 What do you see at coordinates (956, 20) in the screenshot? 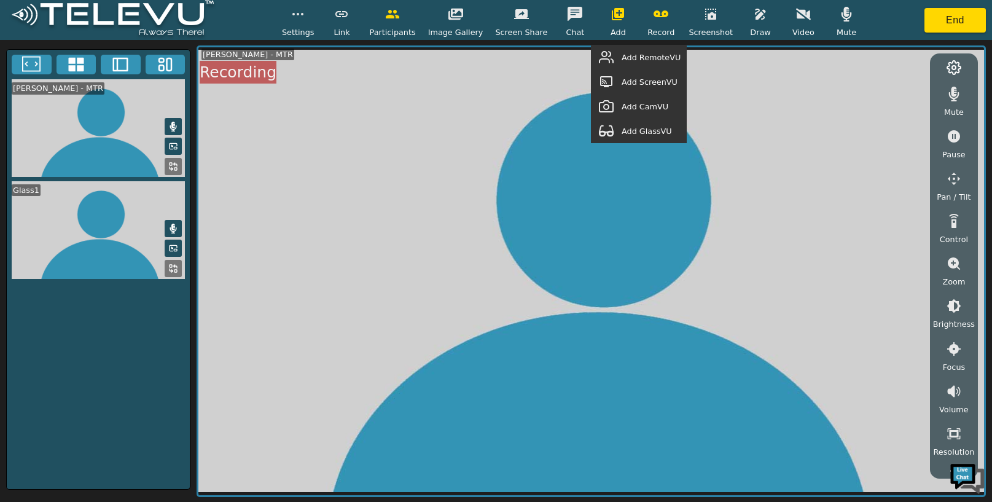
I see `button: End` at bounding box center [956, 20].